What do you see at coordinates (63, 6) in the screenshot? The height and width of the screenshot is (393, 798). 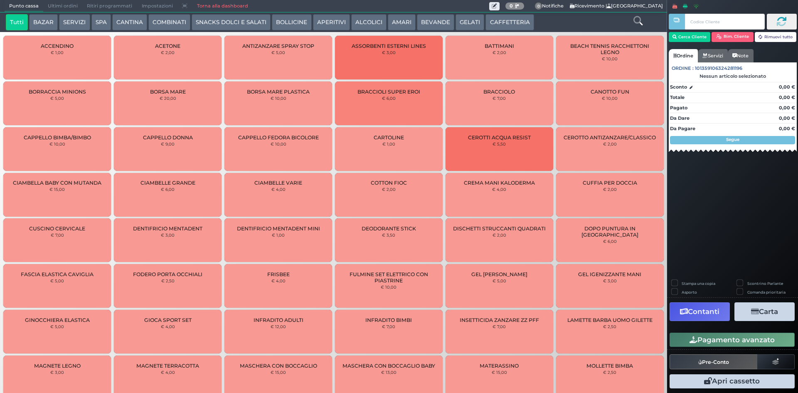 I see `span: Ultimi ordini` at bounding box center [63, 6].